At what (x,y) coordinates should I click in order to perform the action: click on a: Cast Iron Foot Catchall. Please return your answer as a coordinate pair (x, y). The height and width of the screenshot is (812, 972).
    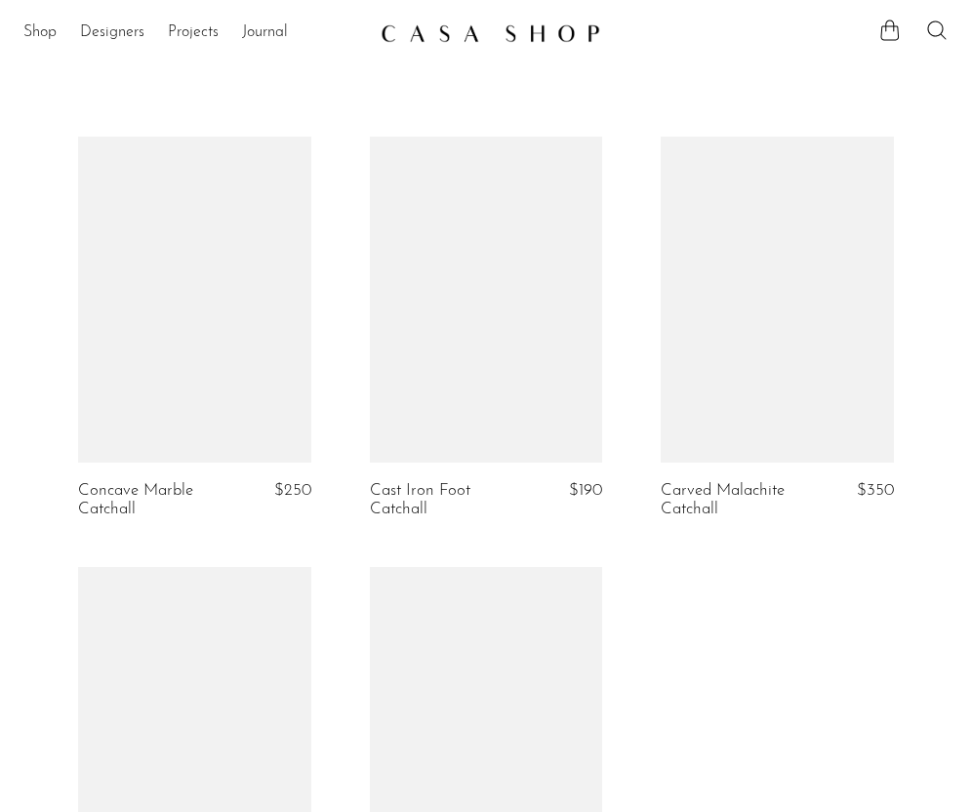
    Looking at the image, I should click on (445, 499).